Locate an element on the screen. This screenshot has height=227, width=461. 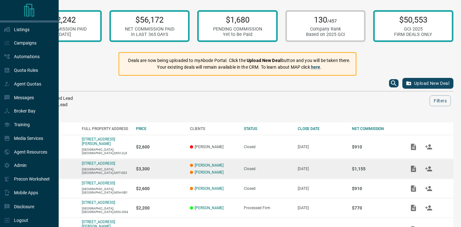
div: Yet to Be Paid is located at coordinates (238, 34).